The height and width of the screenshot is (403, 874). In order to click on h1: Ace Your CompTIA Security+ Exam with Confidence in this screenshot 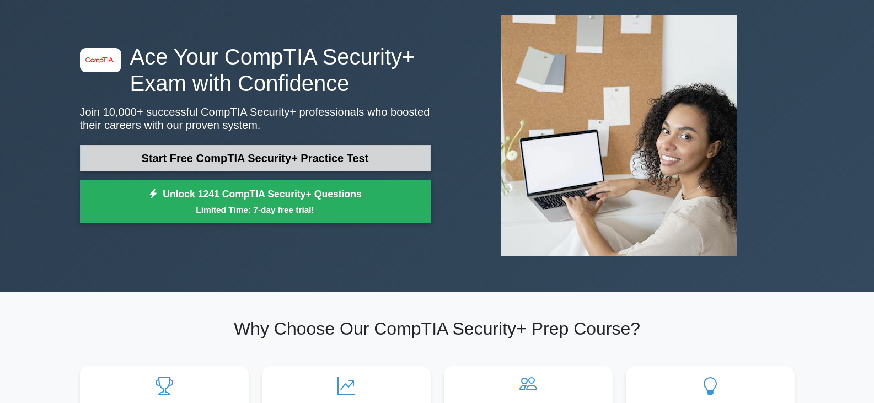, I will do `click(255, 70)`.